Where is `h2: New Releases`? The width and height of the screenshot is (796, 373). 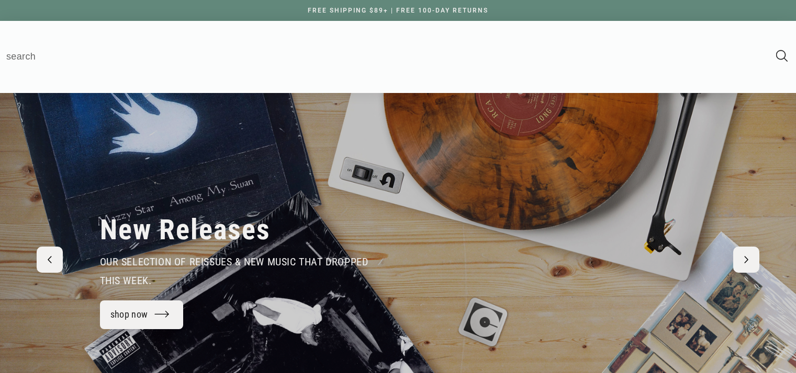 h2: New Releases is located at coordinates (185, 230).